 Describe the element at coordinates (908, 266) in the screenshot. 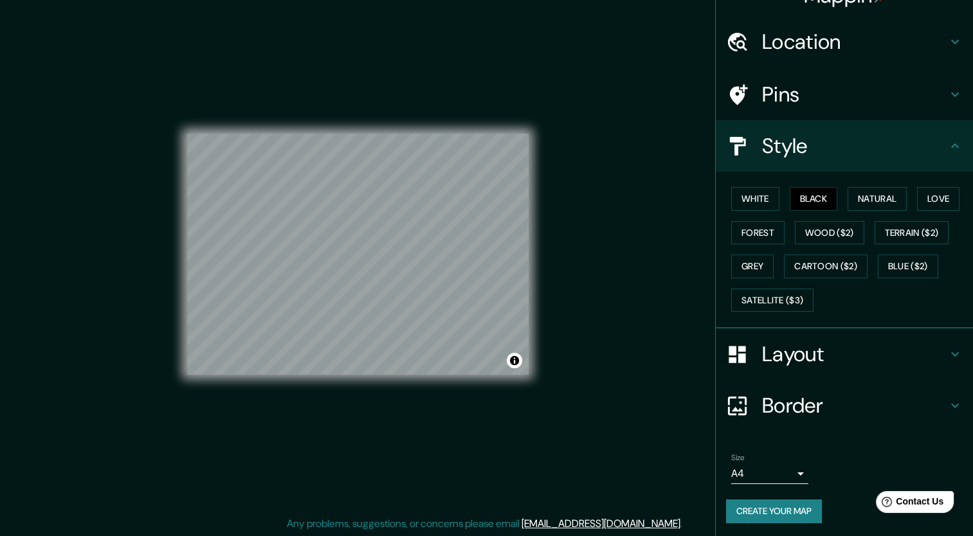

I see `button: Blue ($2)` at that location.